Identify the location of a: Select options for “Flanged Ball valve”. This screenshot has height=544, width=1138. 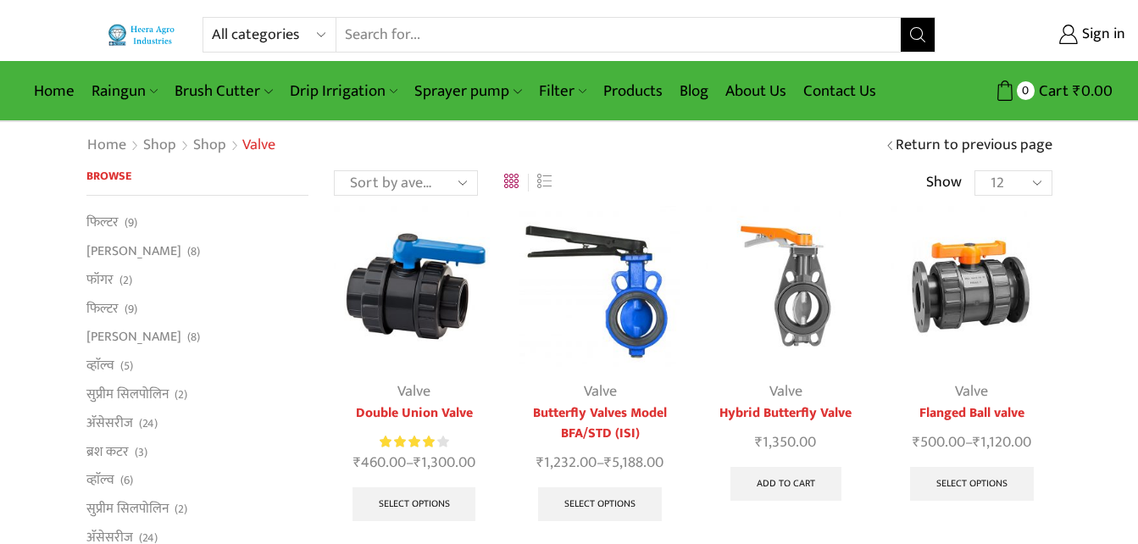
(972, 484).